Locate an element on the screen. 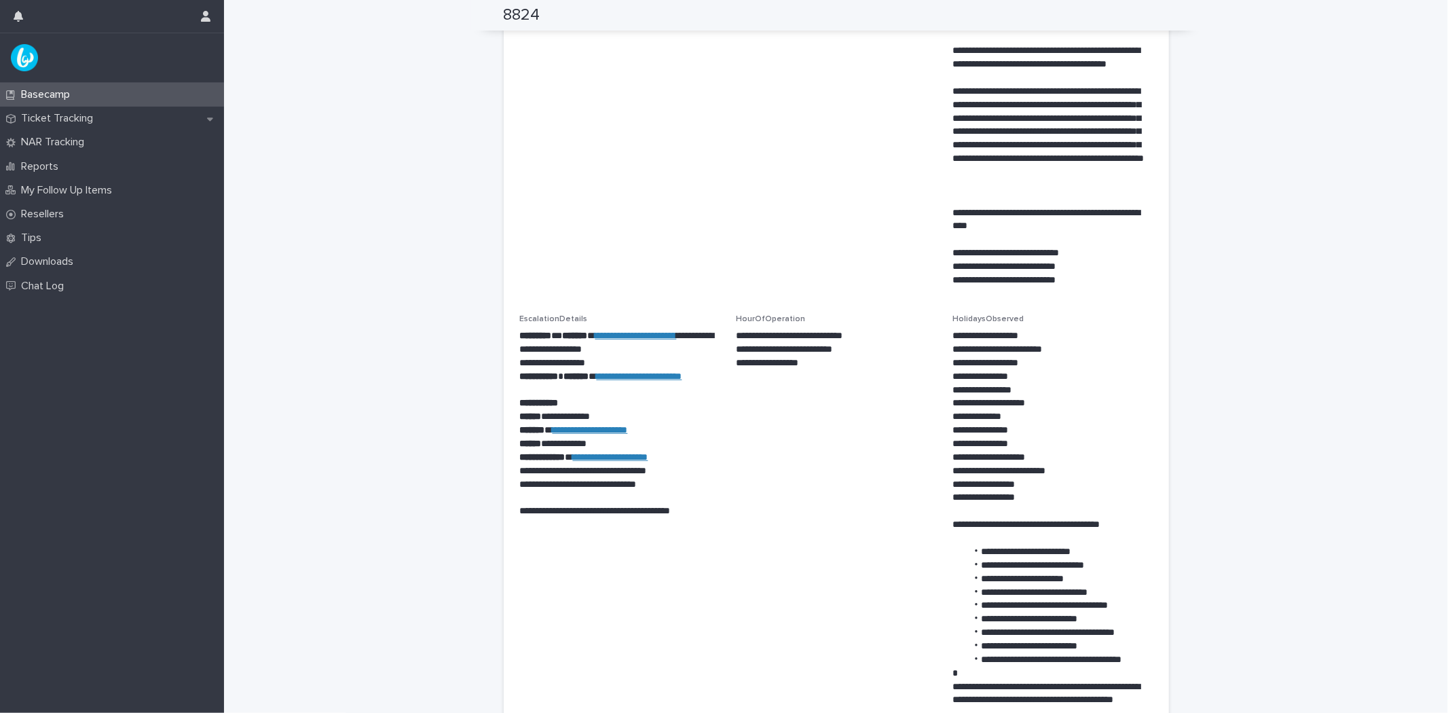  p: Tips is located at coordinates (34, 238).